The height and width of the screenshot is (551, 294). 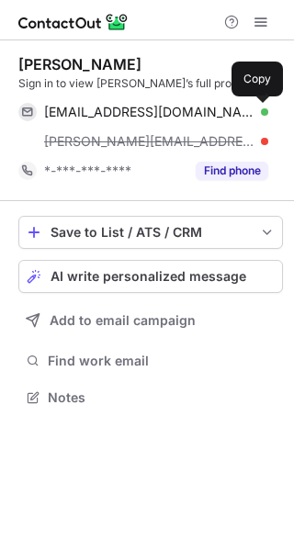 I want to click on button: Find work email, so click(x=150, y=361).